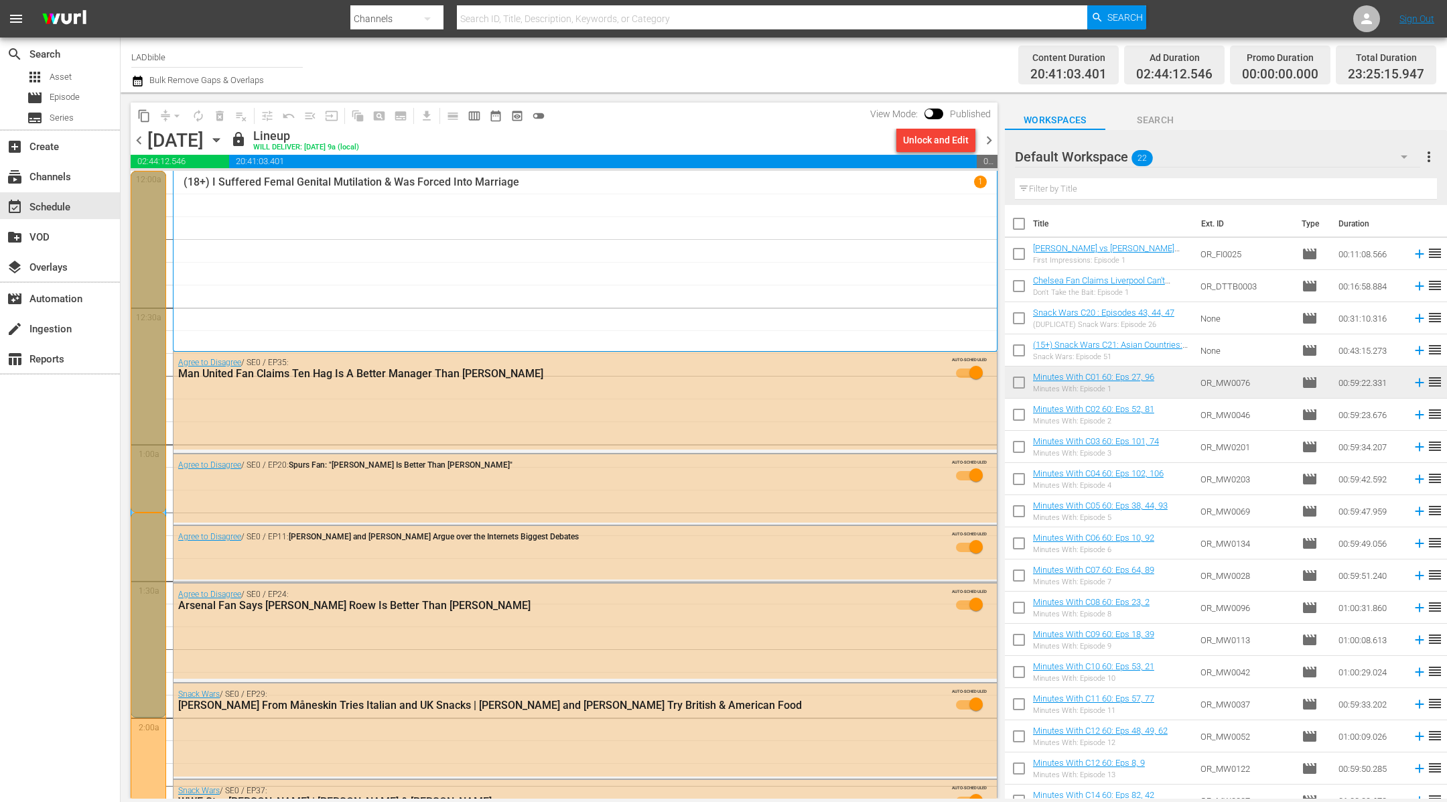  What do you see at coordinates (1100, 742) in the screenshot?
I see `div: Minutes With: Episode 12` at bounding box center [1100, 742].